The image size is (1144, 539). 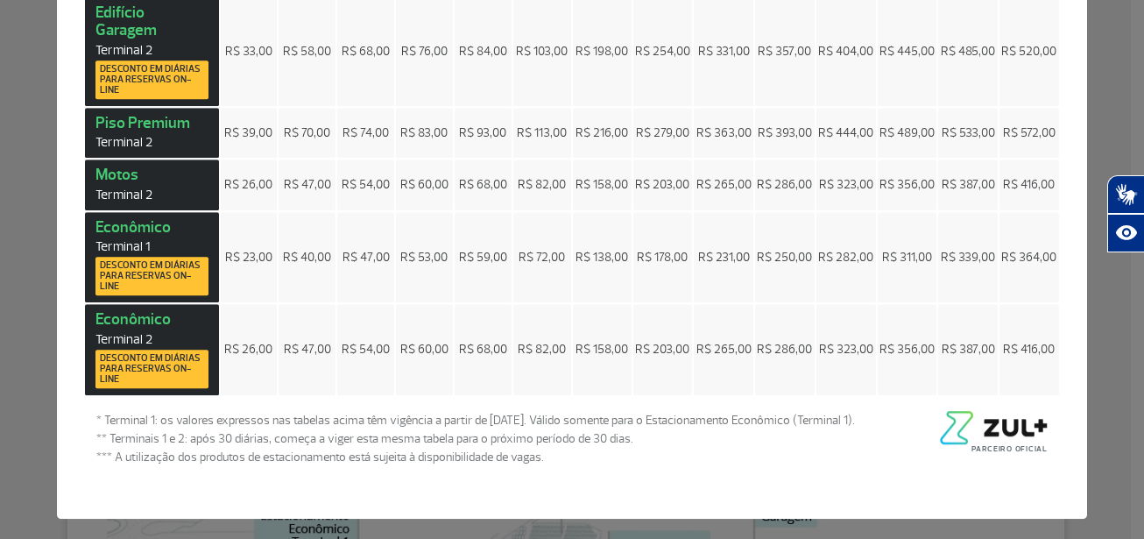 I want to click on span: R$ 250,00, so click(x=784, y=257).